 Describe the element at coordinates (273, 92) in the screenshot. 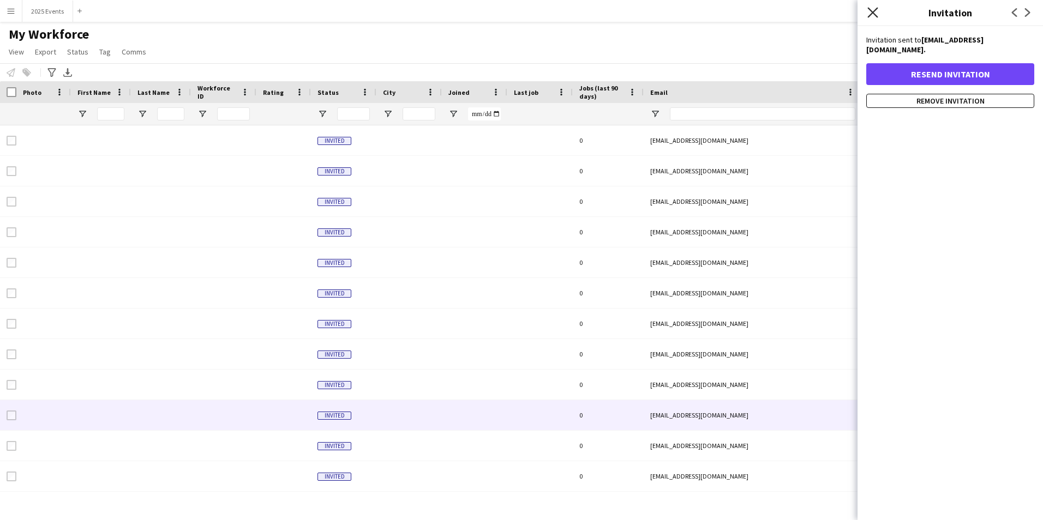

I see `span: Rating` at that location.